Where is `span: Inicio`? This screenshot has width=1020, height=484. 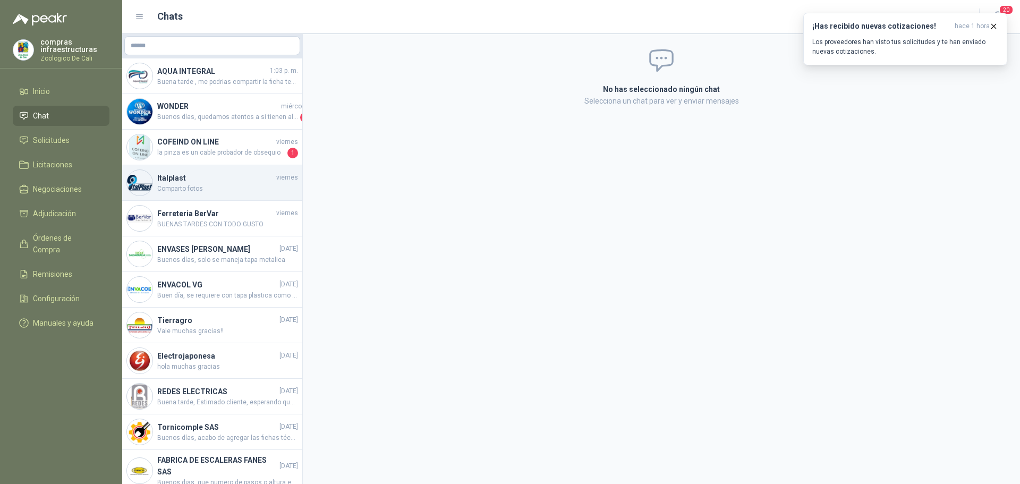 span: Inicio is located at coordinates (41, 91).